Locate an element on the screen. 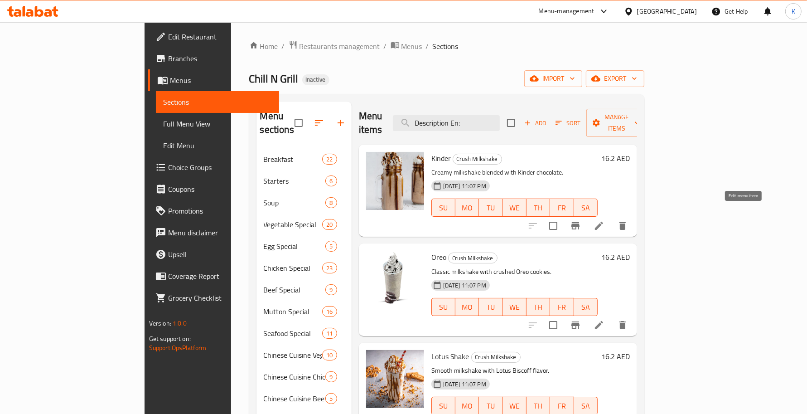 The height and width of the screenshot is (414, 807). div: Breakfast22 is located at coordinates (304, 159).